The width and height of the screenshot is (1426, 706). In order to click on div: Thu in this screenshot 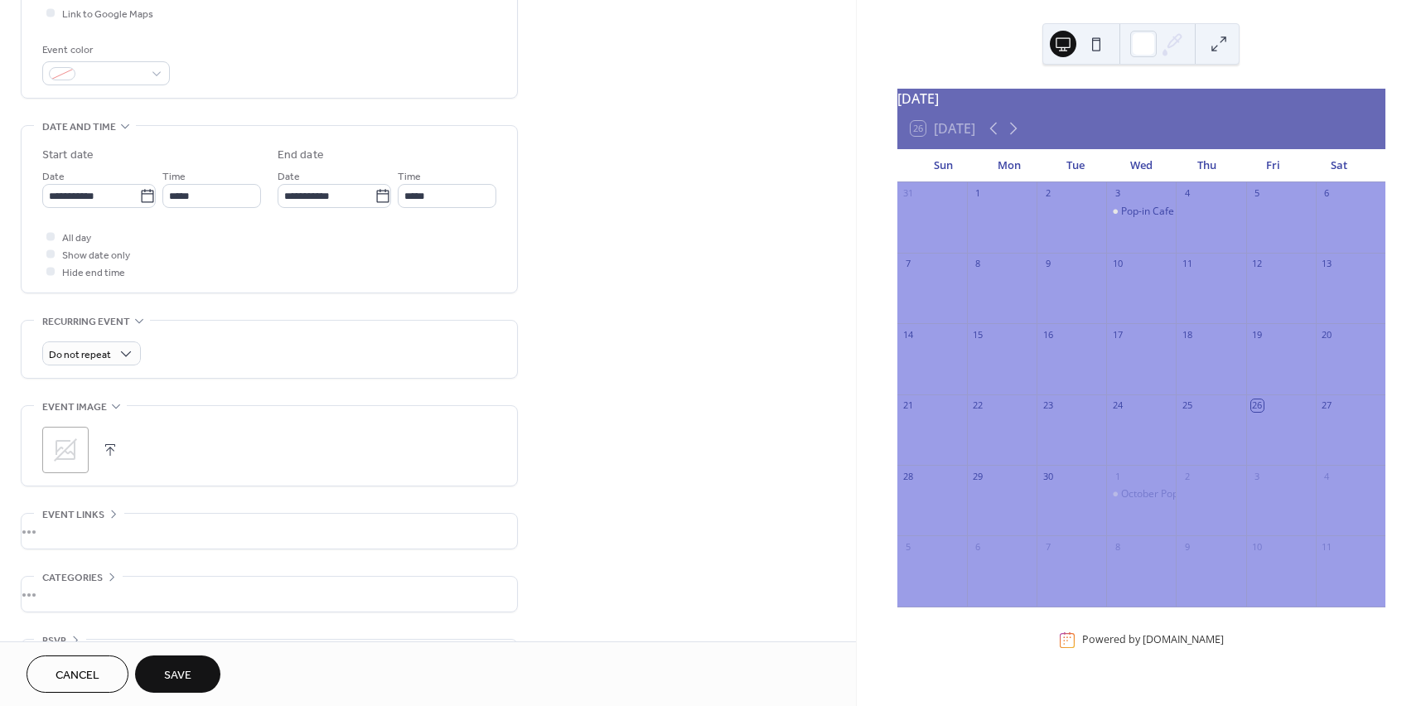, I will do `click(1207, 166)`.